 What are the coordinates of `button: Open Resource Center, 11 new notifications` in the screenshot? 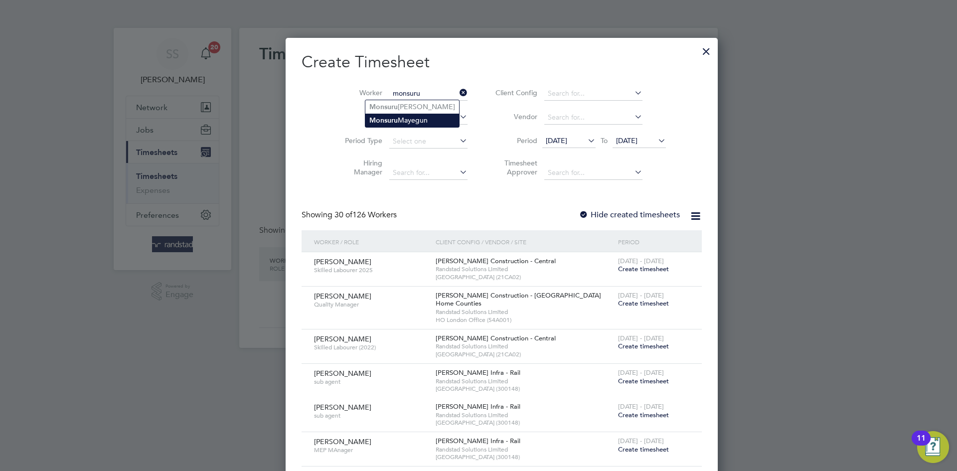 It's located at (933, 447).